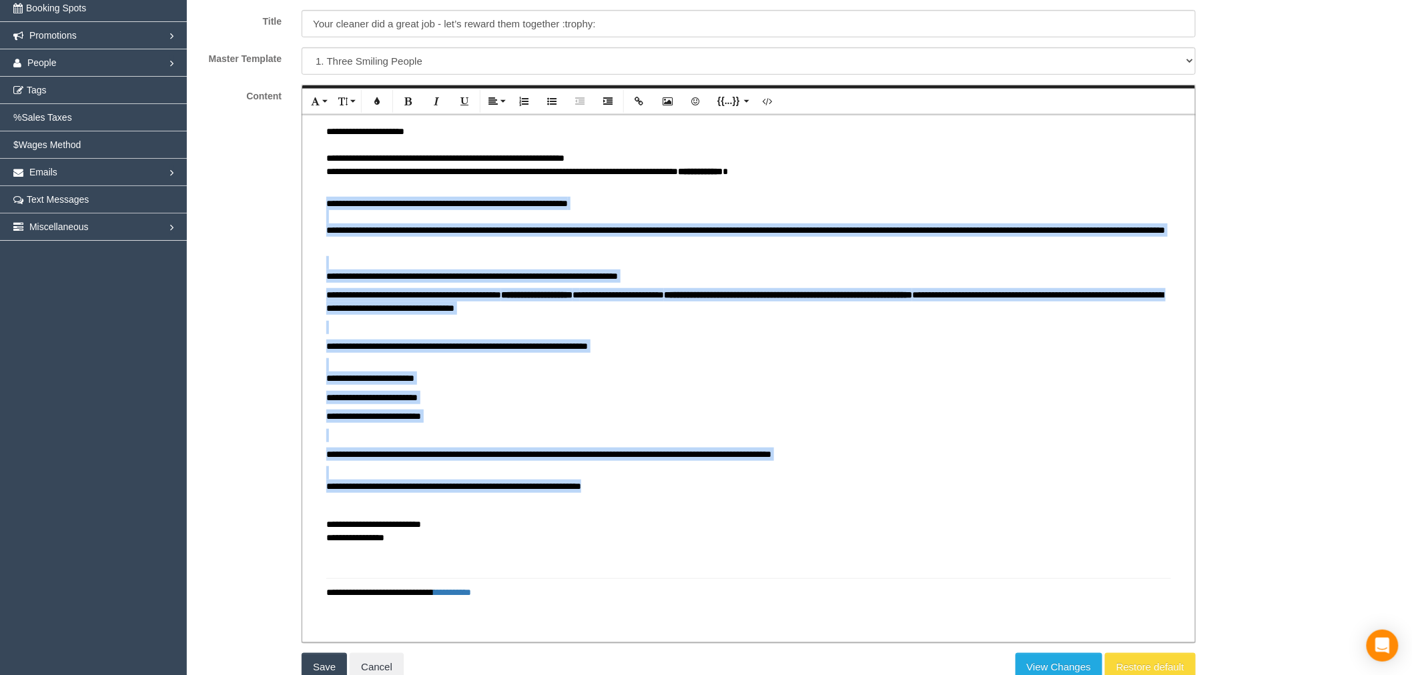 The width and height of the screenshot is (1412, 675). What do you see at coordinates (42, 63) in the screenshot?
I see `span: People` at bounding box center [42, 63].